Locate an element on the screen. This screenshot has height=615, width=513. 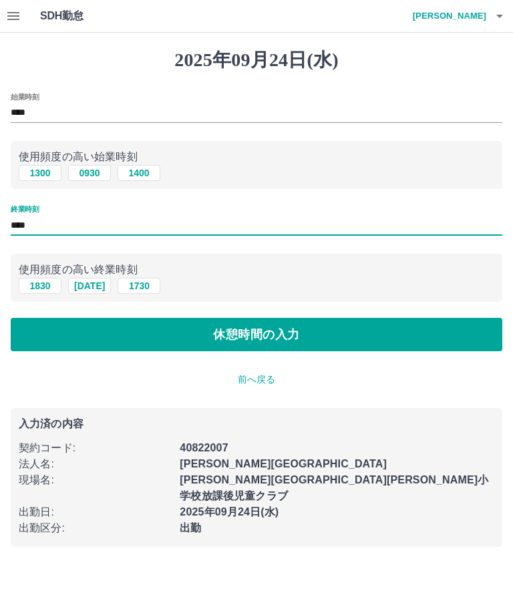
button: 0930 is located at coordinates (89, 173).